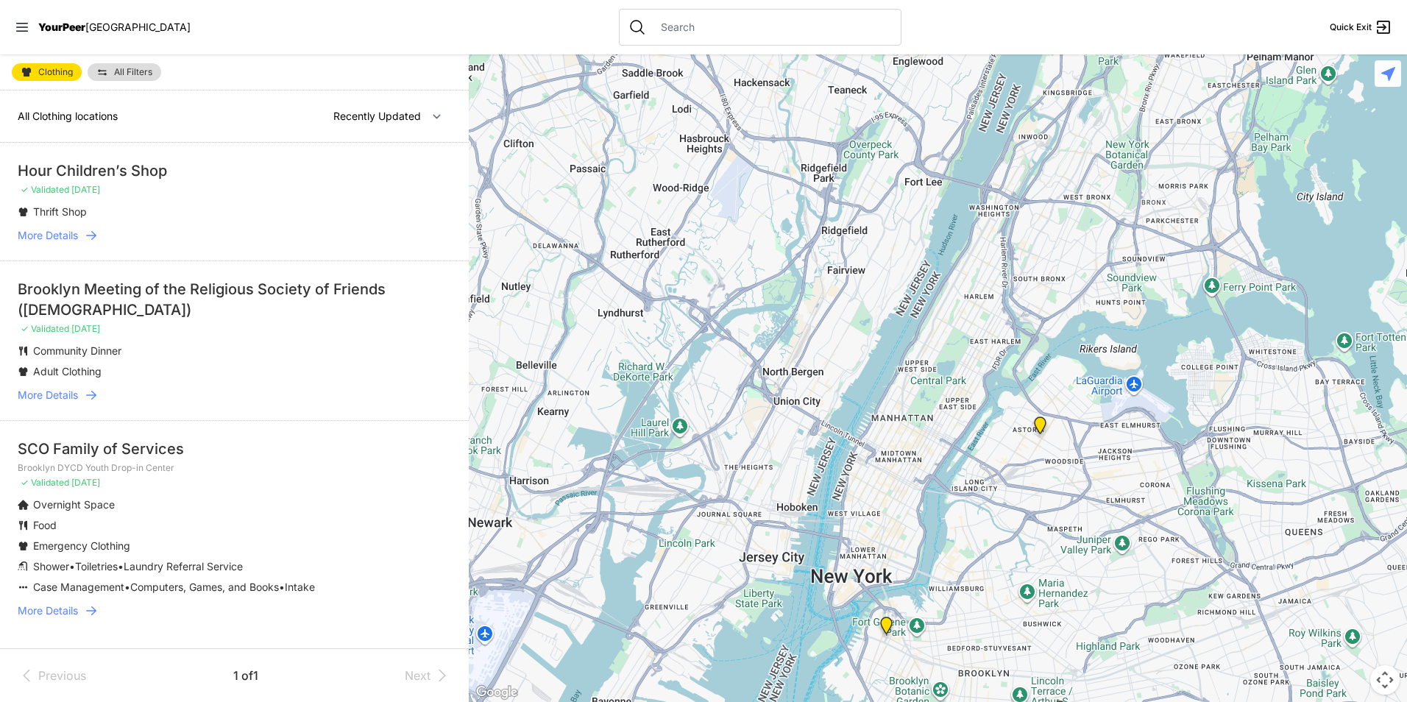 The width and height of the screenshot is (1407, 702). I want to click on span: Previous, so click(62, 676).